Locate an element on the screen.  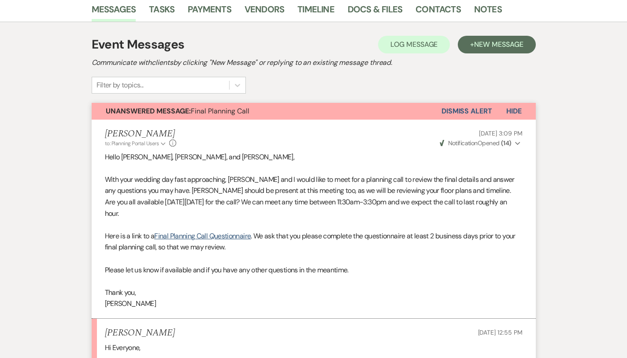
h2: Communicate with clients by clicking "New Message" or replying to an existing message thread. is located at coordinates (314, 63).